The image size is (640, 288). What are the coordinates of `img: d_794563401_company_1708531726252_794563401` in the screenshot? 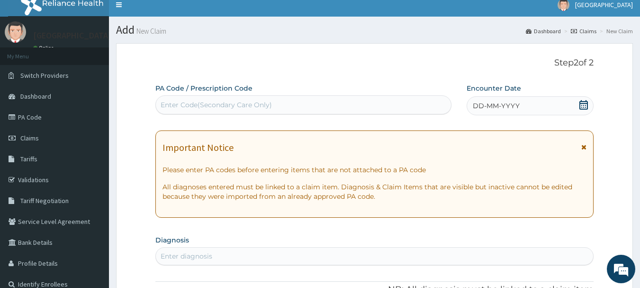 It's located at (28, 59).